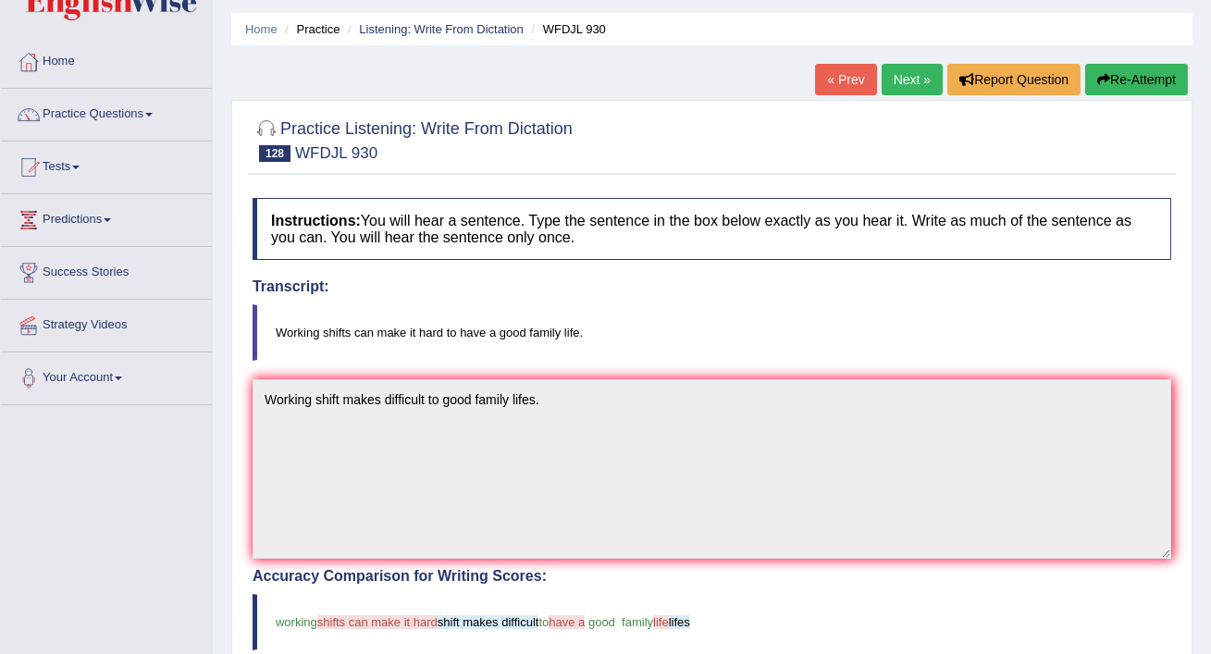  Describe the element at coordinates (315, 220) in the screenshot. I see `b: Instructions:` at that location.